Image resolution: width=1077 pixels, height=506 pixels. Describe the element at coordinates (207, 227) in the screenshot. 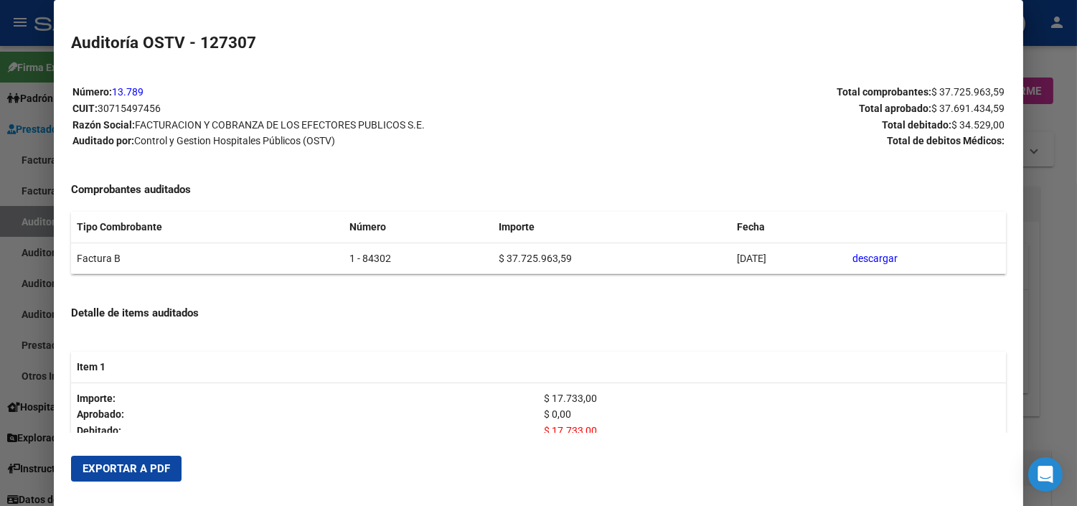

I see `th: Tipo Combrobante` at that location.